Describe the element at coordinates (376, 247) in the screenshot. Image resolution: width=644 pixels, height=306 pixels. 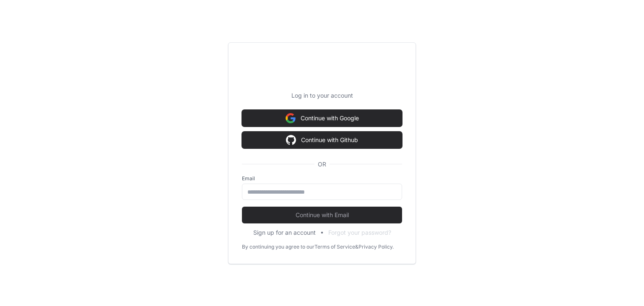
I see `a: Privacy Policy.` at that location.